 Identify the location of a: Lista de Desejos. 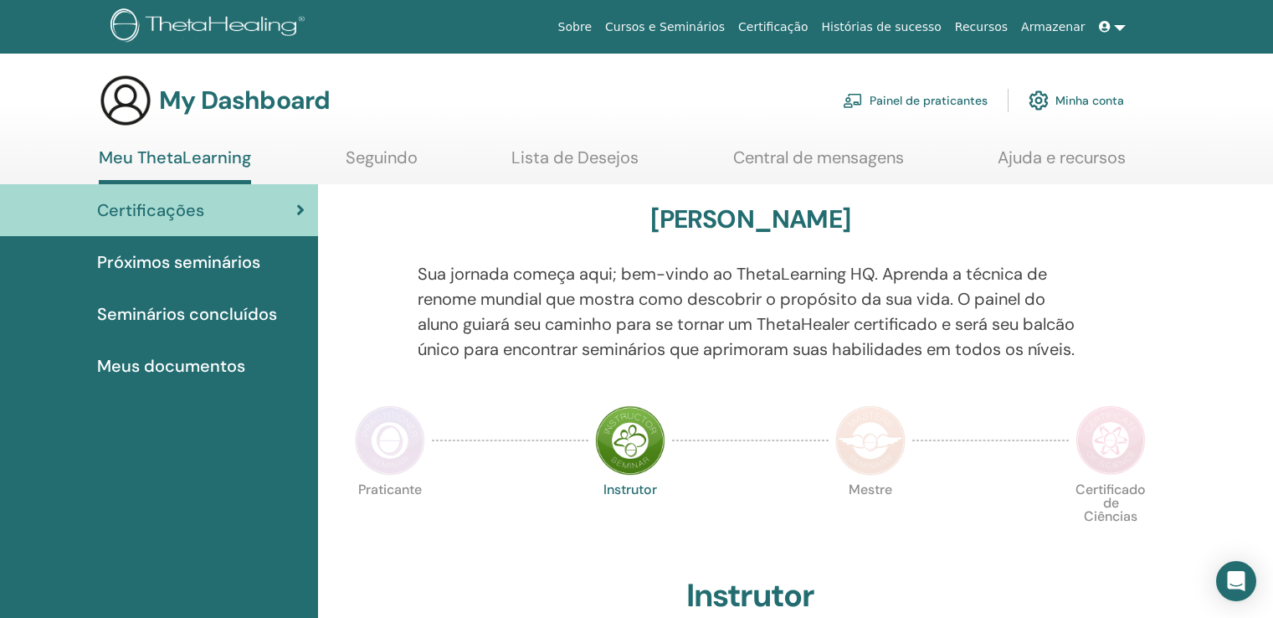
(575, 163).